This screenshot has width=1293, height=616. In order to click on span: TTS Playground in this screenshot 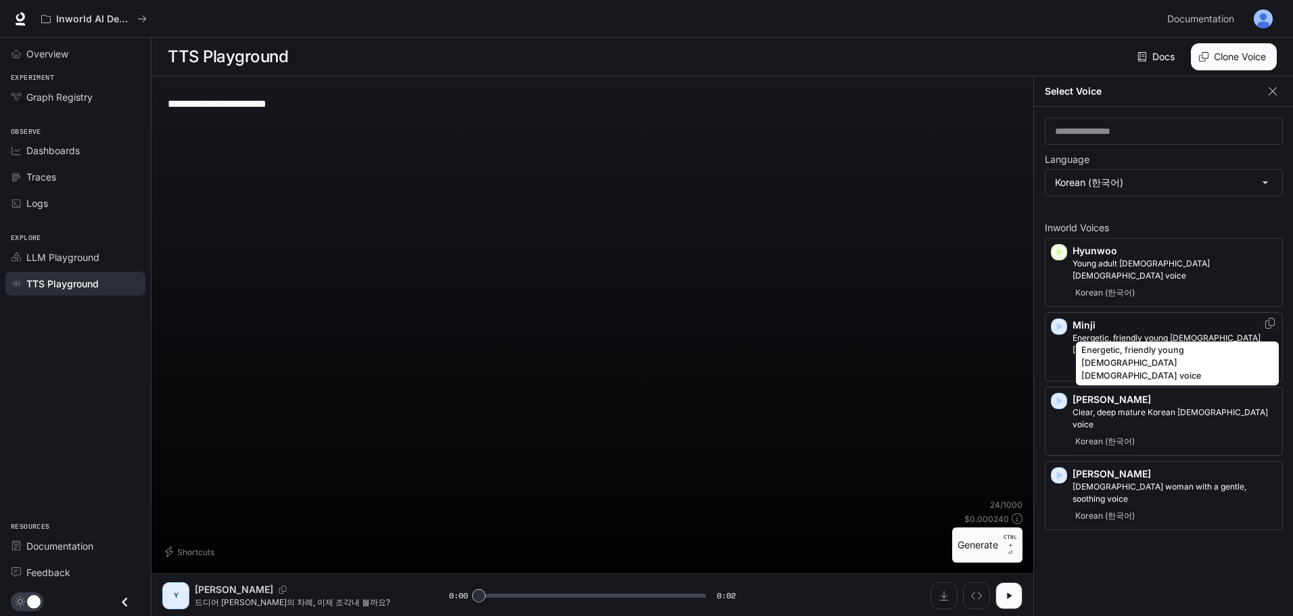, I will do `click(62, 283)`.